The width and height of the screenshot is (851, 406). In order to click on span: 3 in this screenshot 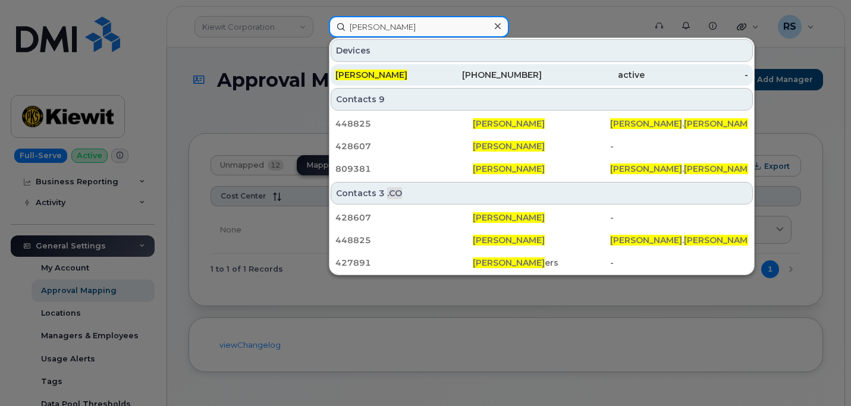, I will do `click(382, 193)`.